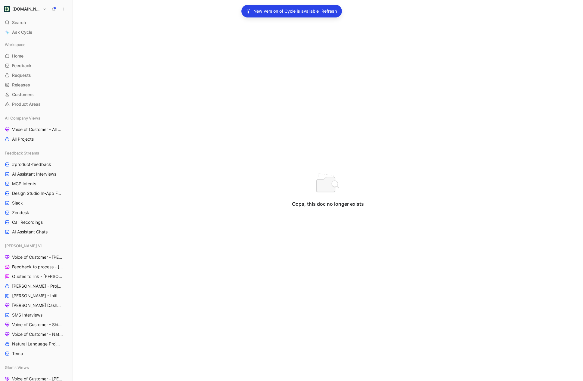 This screenshot has width=583, height=381. What do you see at coordinates (27, 222) in the screenshot?
I see `span: Call Recordings` at bounding box center [27, 222].